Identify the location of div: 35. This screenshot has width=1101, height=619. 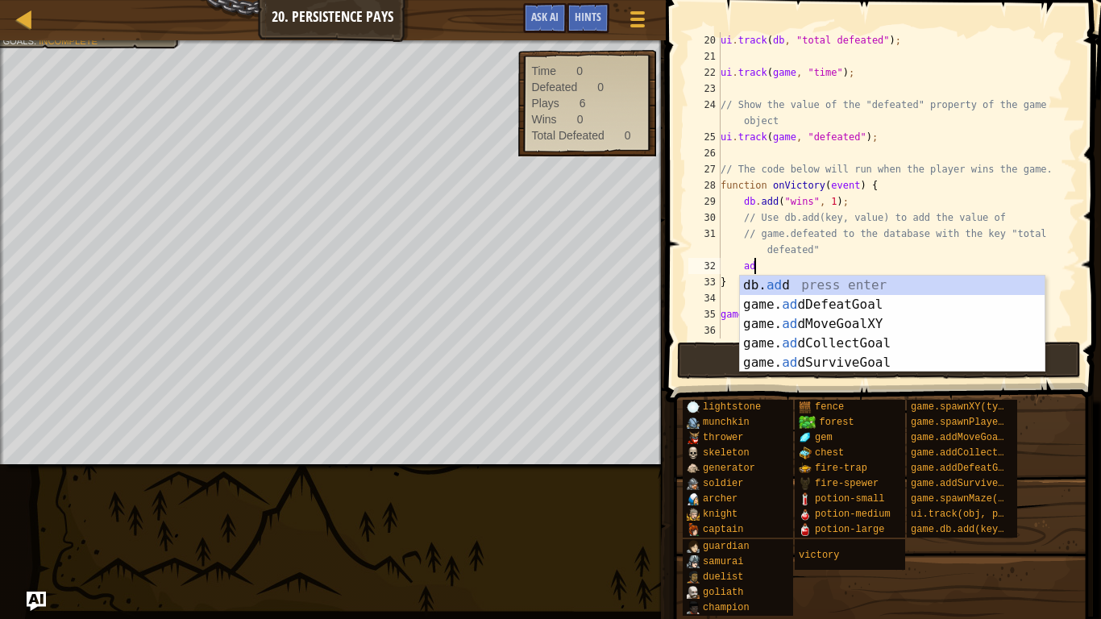
(704, 314).